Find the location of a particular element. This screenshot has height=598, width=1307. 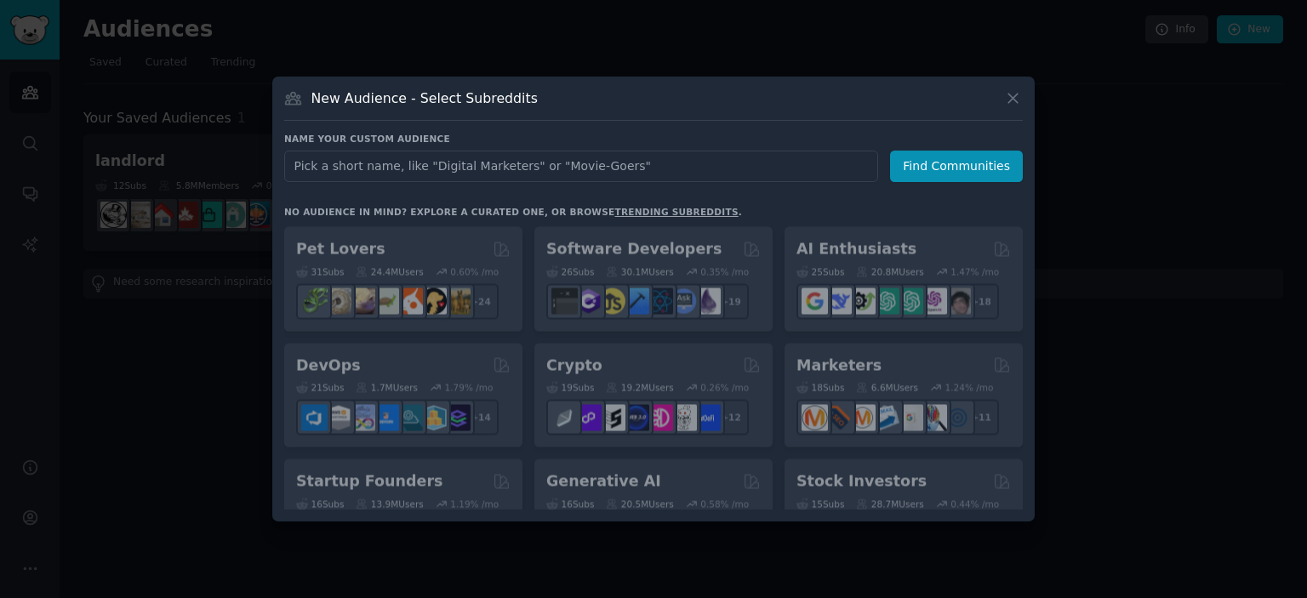

h2: DevOps is located at coordinates (328, 365).